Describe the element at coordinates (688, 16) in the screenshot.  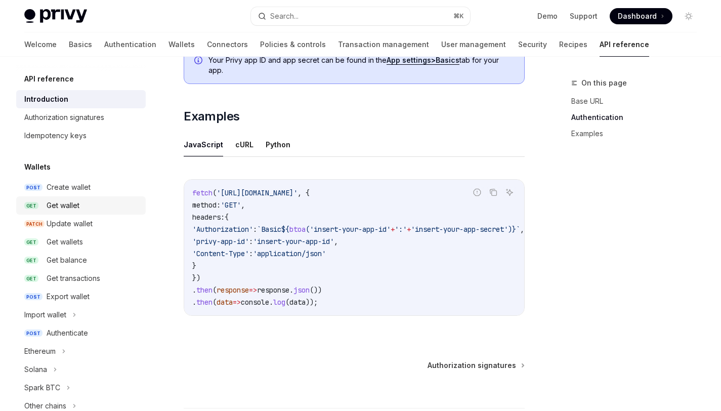
I see `button: Toggle dark mode` at that location.